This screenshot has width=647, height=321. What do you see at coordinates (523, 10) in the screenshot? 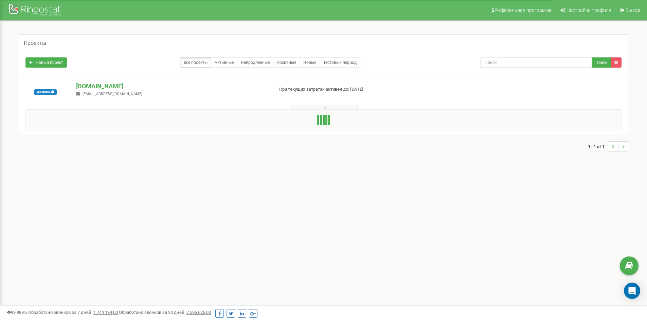
I see `span: Реферальная программа` at bounding box center [523, 10].